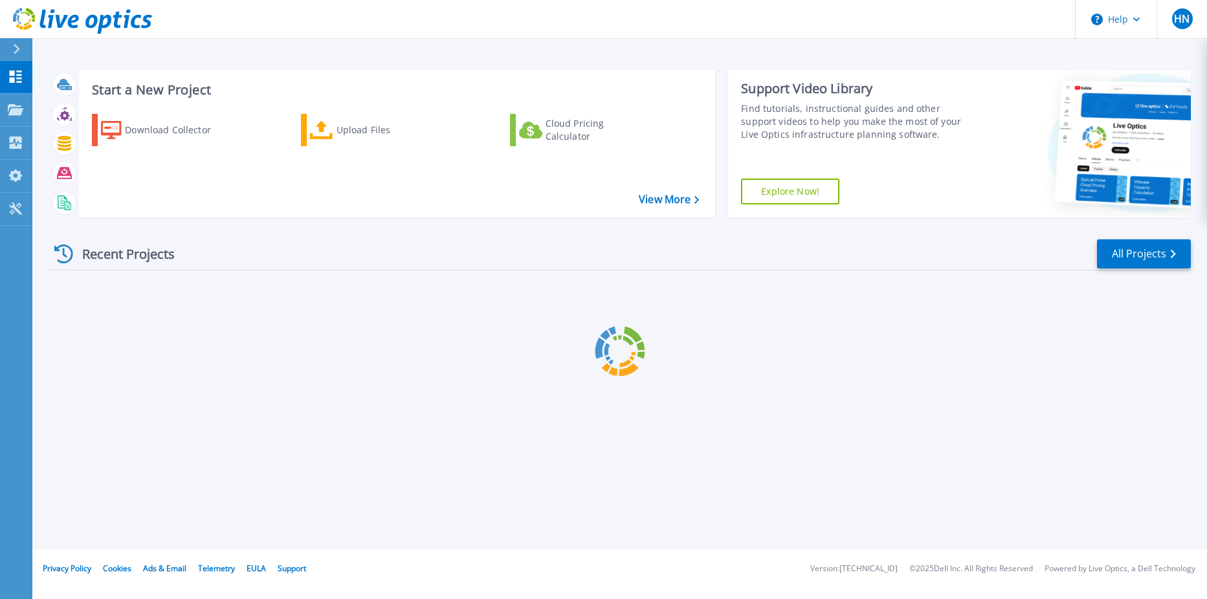 Image resolution: width=1207 pixels, height=599 pixels. Describe the element at coordinates (256, 568) in the screenshot. I see `a: EULA` at that location.